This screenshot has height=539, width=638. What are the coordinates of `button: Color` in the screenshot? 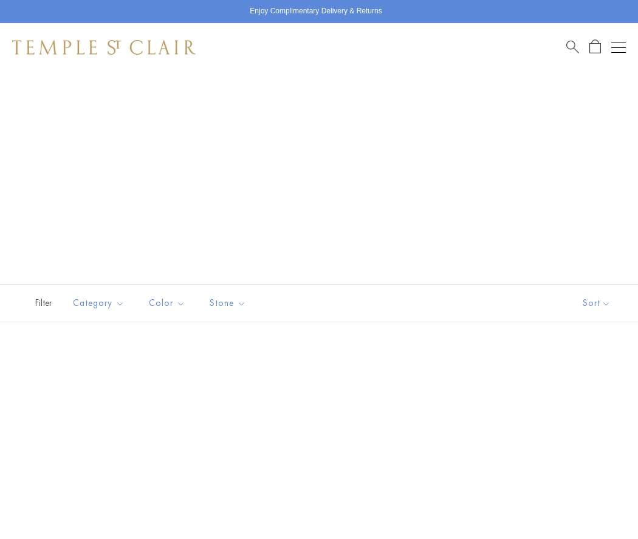 It's located at (167, 303).